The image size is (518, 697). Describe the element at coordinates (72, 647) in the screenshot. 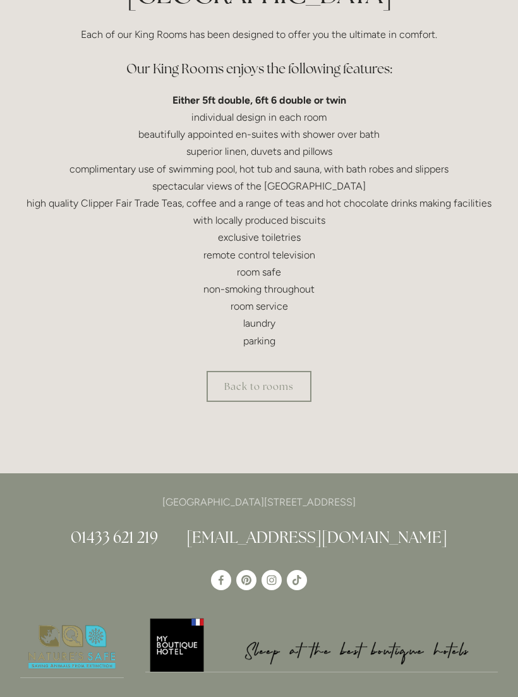

I see `a: Nature's Safe - Logo` at that location.